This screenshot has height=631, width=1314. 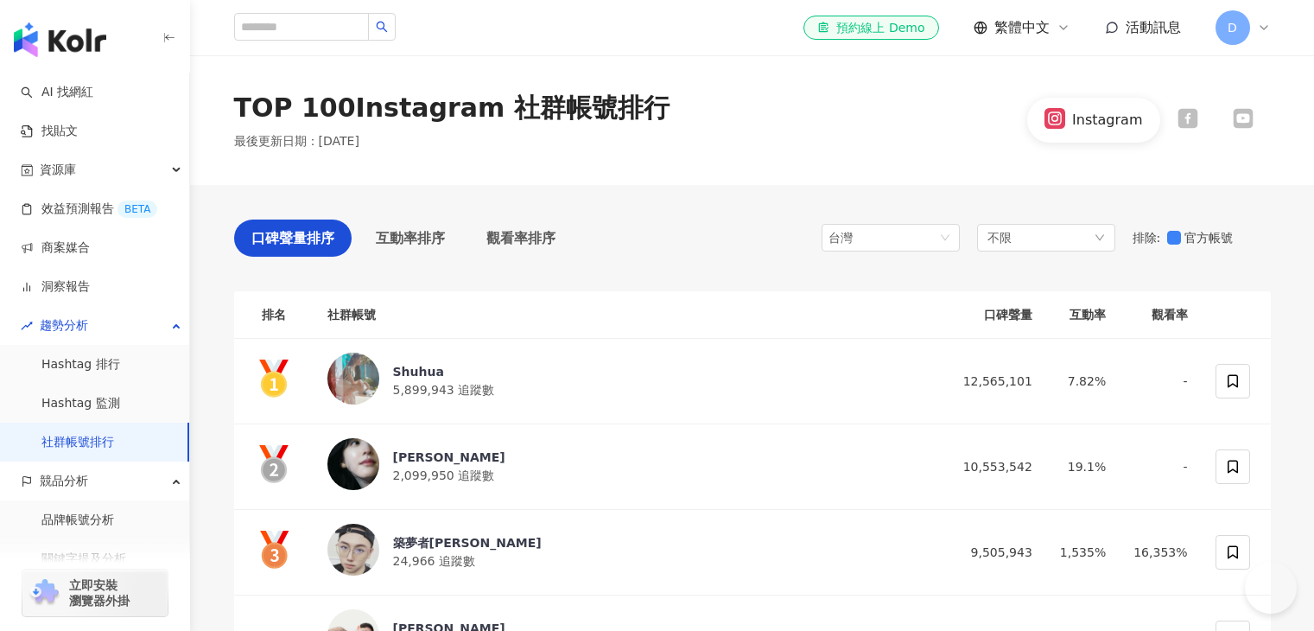 What do you see at coordinates (1210, 238) in the screenshot?
I see `span: 官方帳號` at bounding box center [1210, 238].